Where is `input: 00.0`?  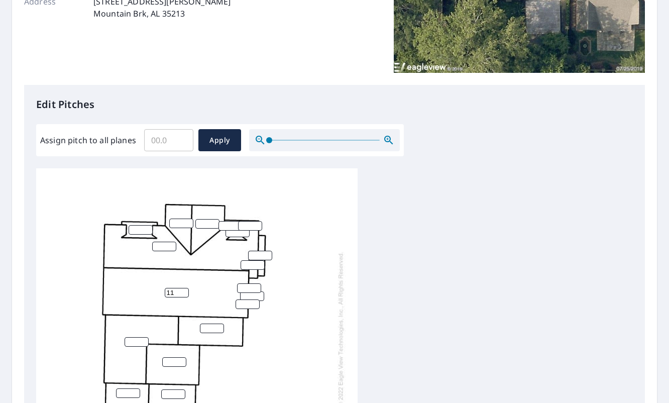
input: 00.0 is located at coordinates (169, 140).